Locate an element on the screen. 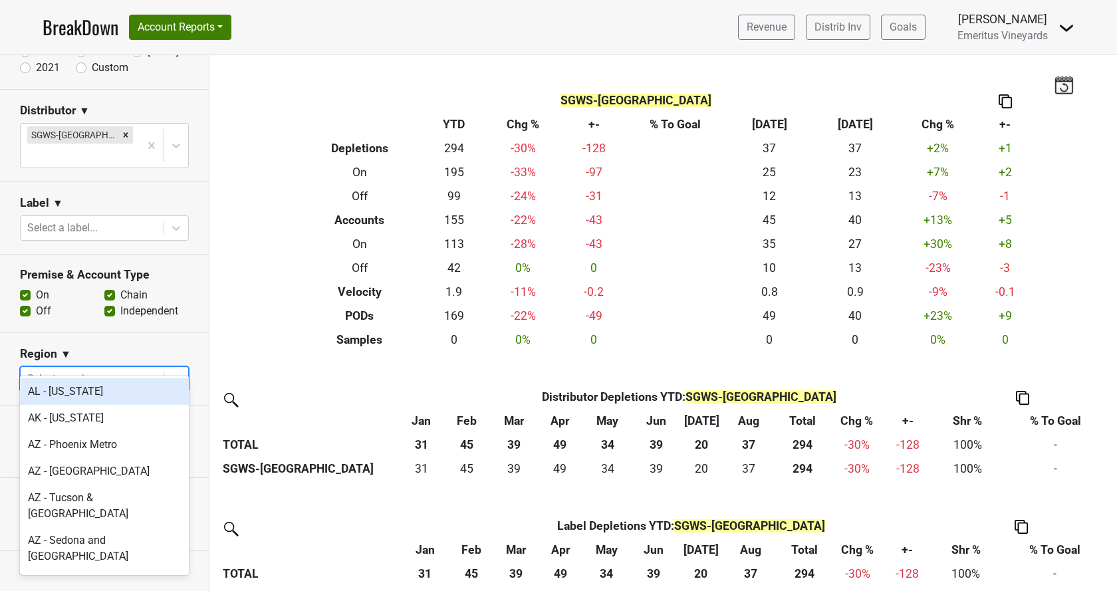 The image size is (1117, 591). h3: Label is located at coordinates (35, 203).